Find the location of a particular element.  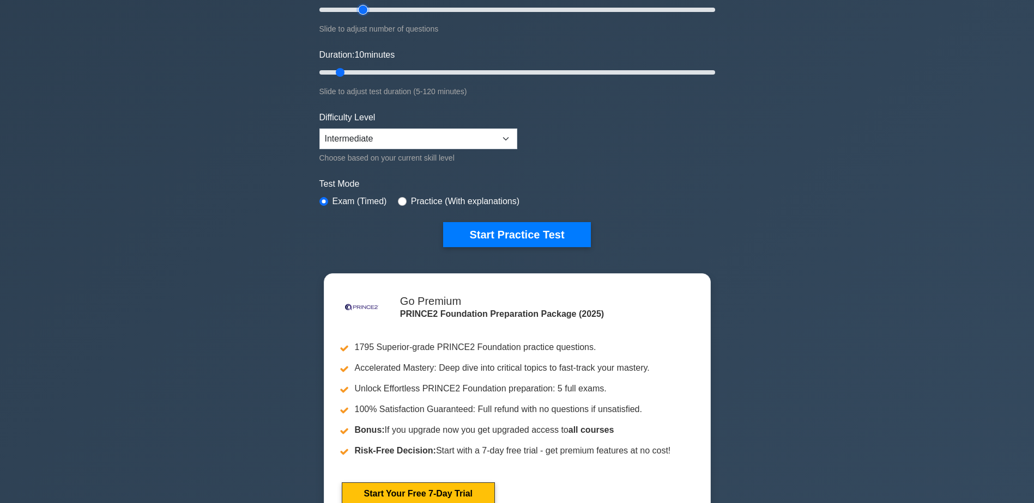

label: Difficulty Level is located at coordinates (347, 118).